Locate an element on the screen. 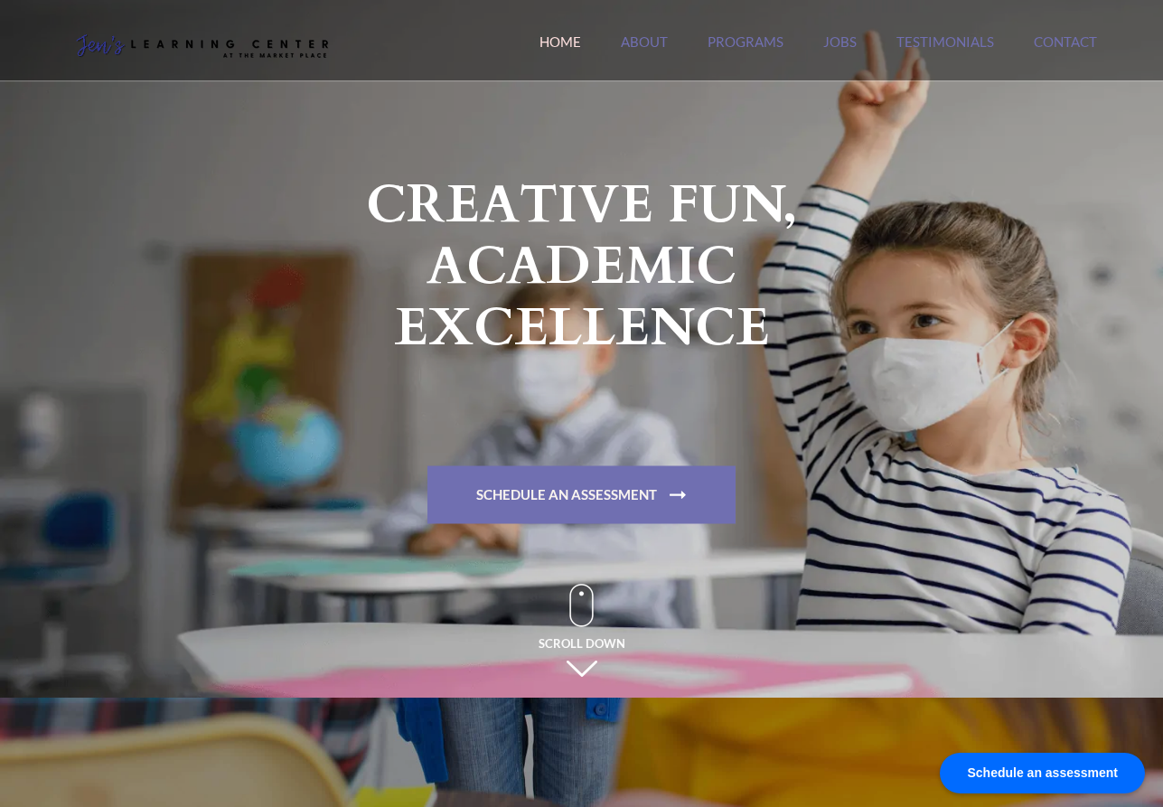  div: Schedule an assessment is located at coordinates (1042, 772).